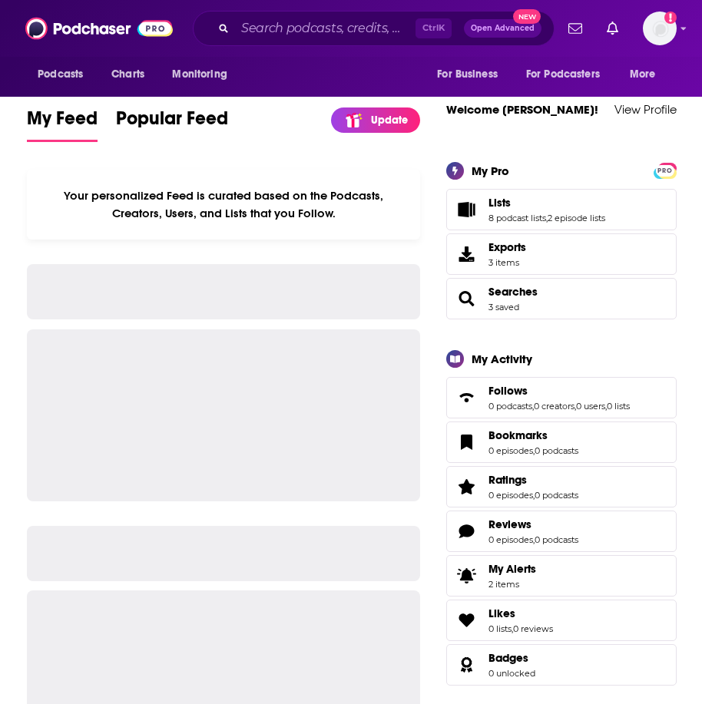  What do you see at coordinates (99, 28) in the screenshot?
I see `img: Podchaser - Follow, Share and Rate Podcasts` at bounding box center [99, 28].